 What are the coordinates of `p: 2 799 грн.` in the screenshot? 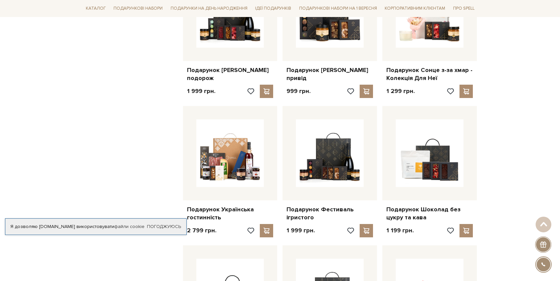 It's located at (202, 231).